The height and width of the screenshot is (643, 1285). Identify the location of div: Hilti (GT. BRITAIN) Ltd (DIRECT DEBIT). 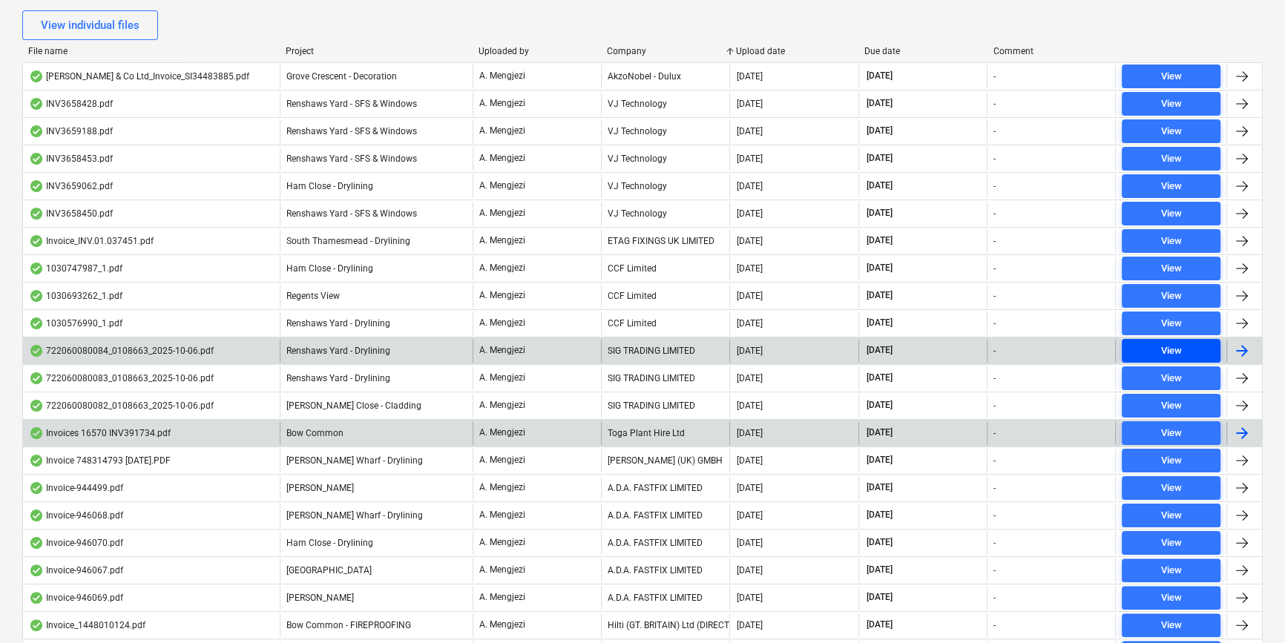
(665, 626).